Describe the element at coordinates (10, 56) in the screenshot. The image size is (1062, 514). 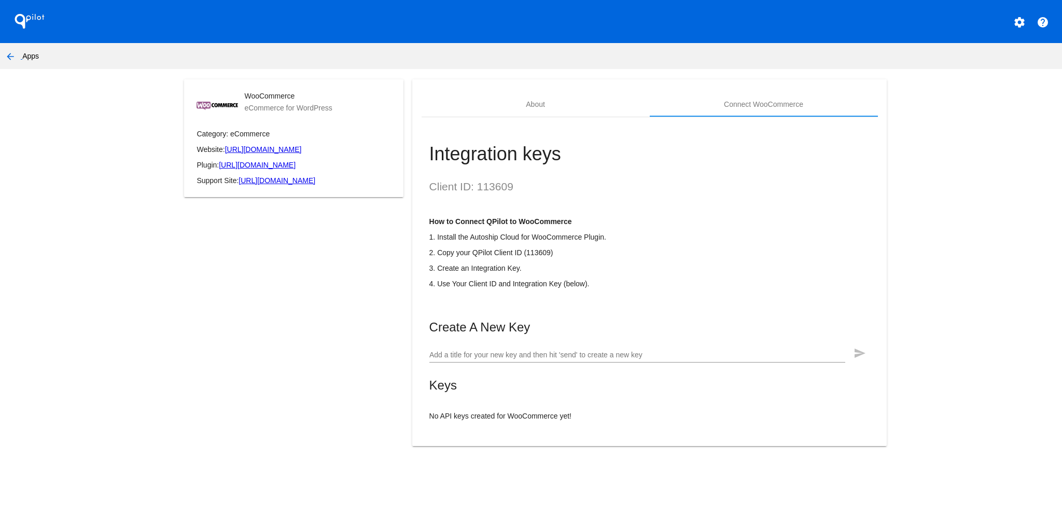
I see `mat-icon: arrow_back` at that location.